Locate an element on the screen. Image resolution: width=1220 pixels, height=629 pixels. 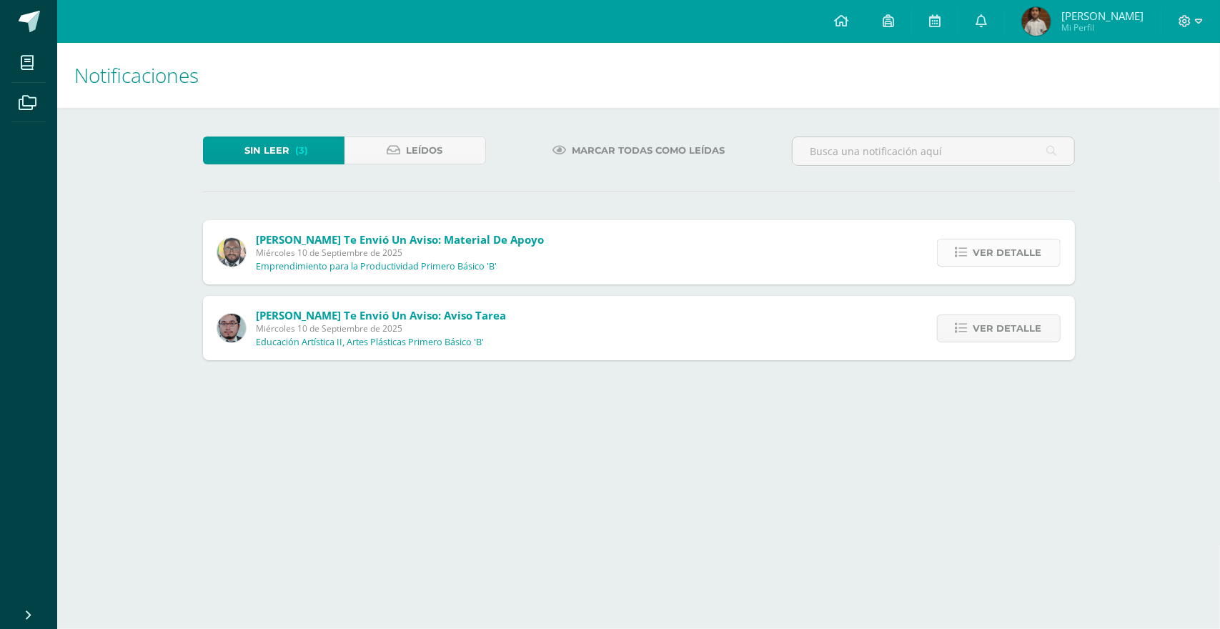
img: bec2627fc18935b183b967152925e865.png is located at coordinates (1036, 21).